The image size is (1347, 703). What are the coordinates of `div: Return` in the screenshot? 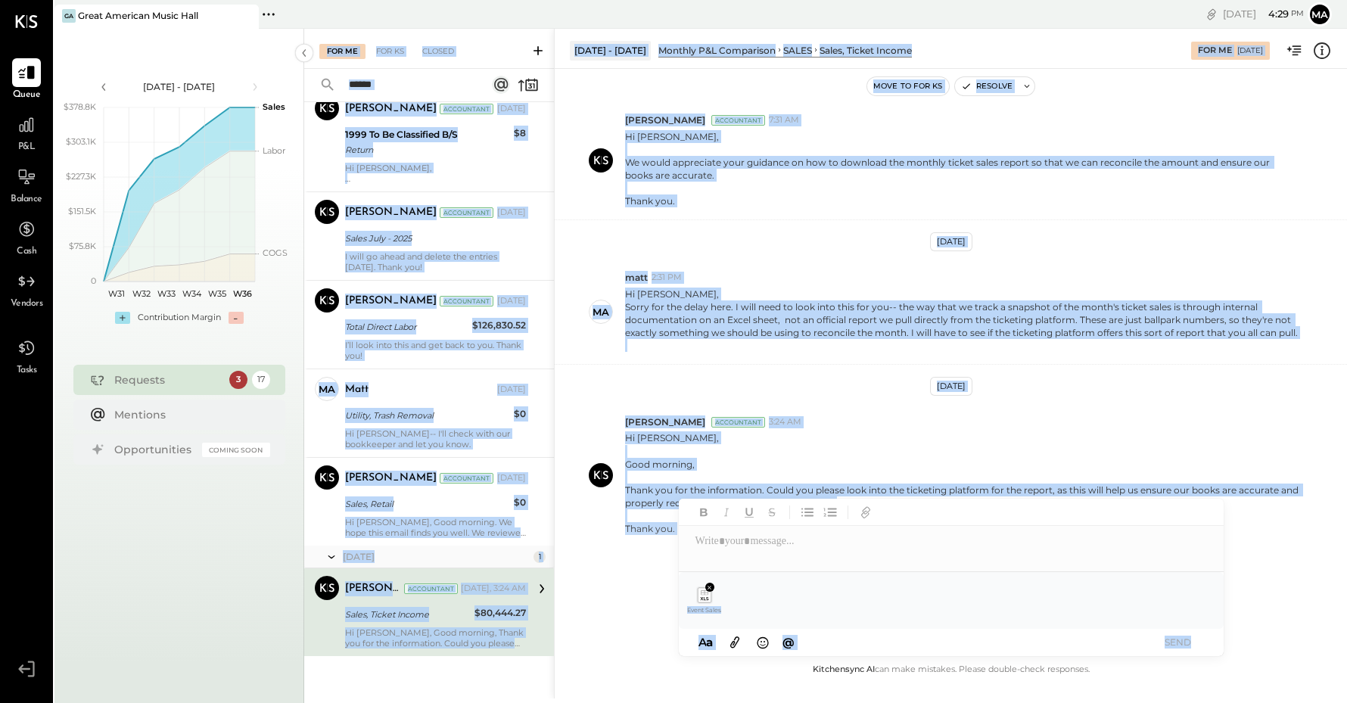 It's located at (427, 150).